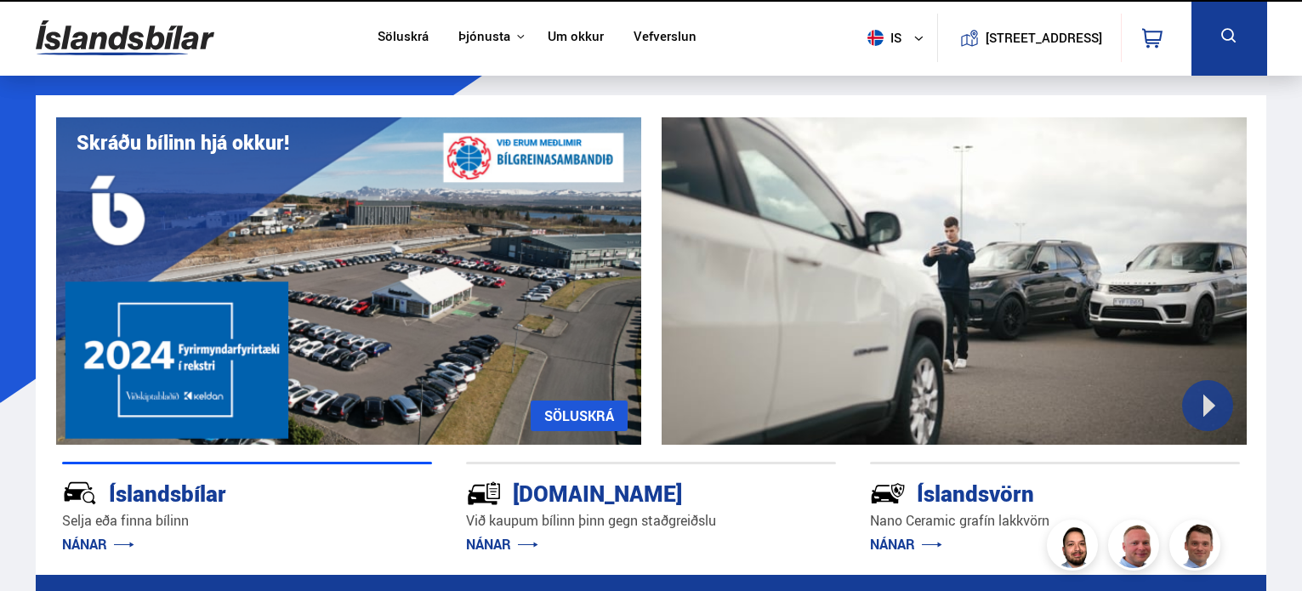  What do you see at coordinates (1136, 547) in the screenshot?
I see `img: siFngHWaQ9KaOqBr.png` at bounding box center [1136, 547].